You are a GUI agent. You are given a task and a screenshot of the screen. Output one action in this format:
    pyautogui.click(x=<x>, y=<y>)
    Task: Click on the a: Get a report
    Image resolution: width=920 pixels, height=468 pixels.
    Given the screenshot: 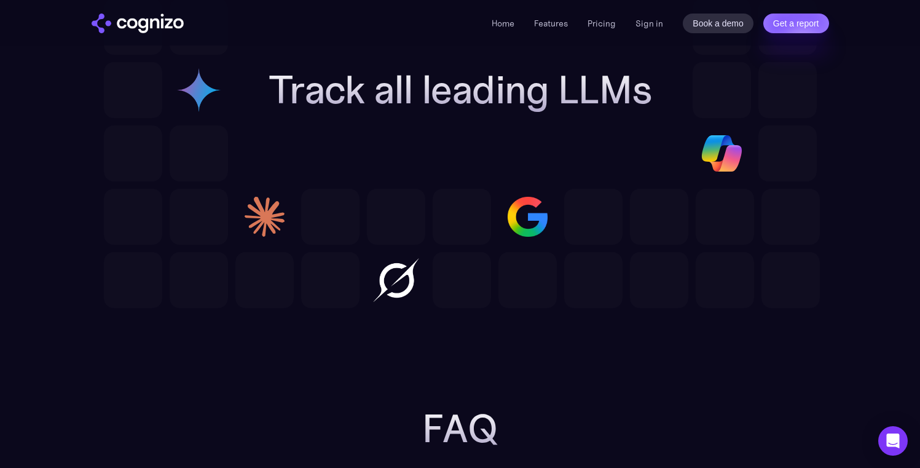 What is the action you would take?
    pyautogui.click(x=796, y=23)
    